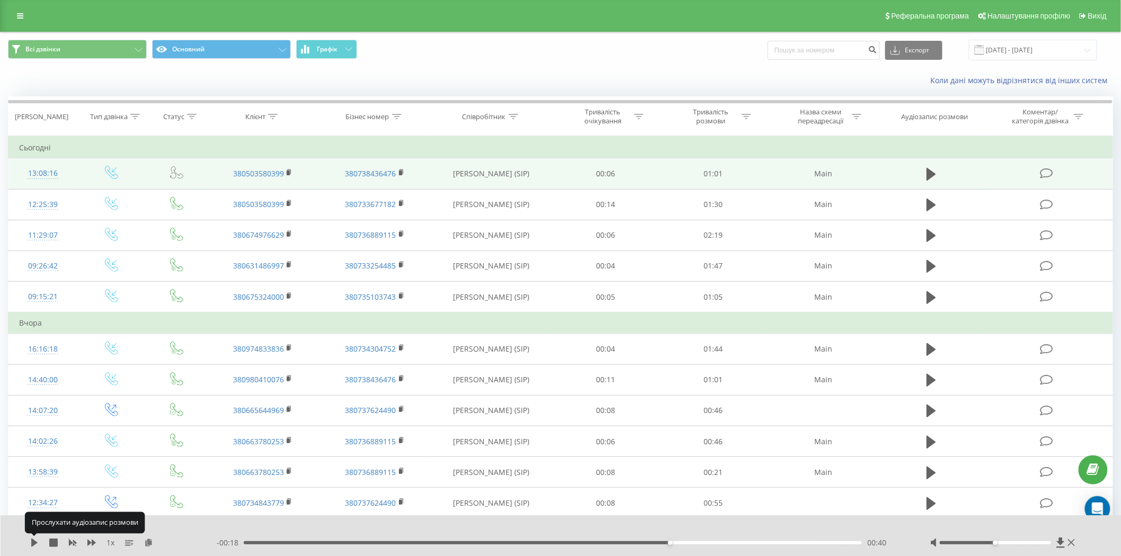  I want to click on td: 00:55, so click(714, 503).